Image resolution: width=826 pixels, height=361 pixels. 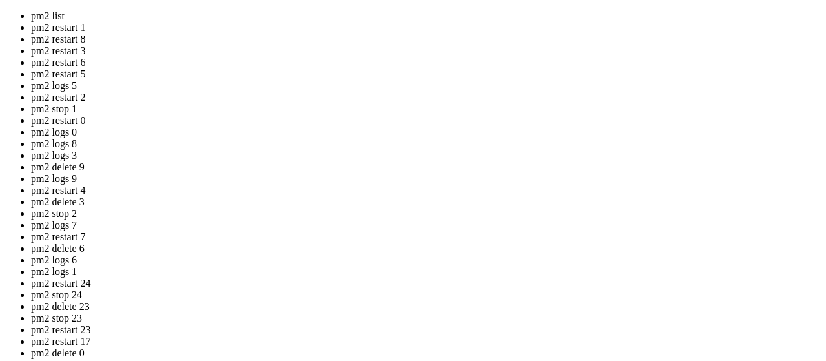 I want to click on li: pm2 restart 0, so click(x=426, y=121).